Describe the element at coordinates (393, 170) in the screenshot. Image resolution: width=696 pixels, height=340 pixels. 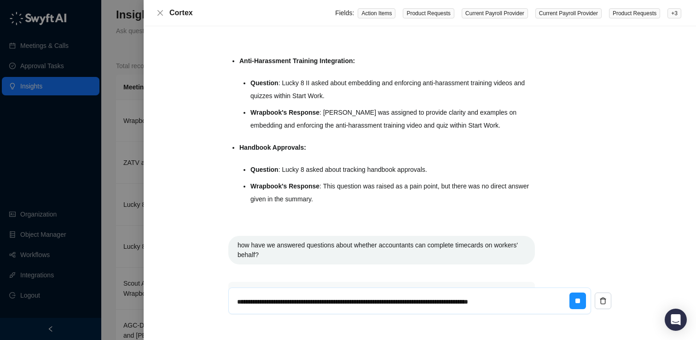
I see `li: : Lucky 8 asked about tracking handbook approvals.` at that location.